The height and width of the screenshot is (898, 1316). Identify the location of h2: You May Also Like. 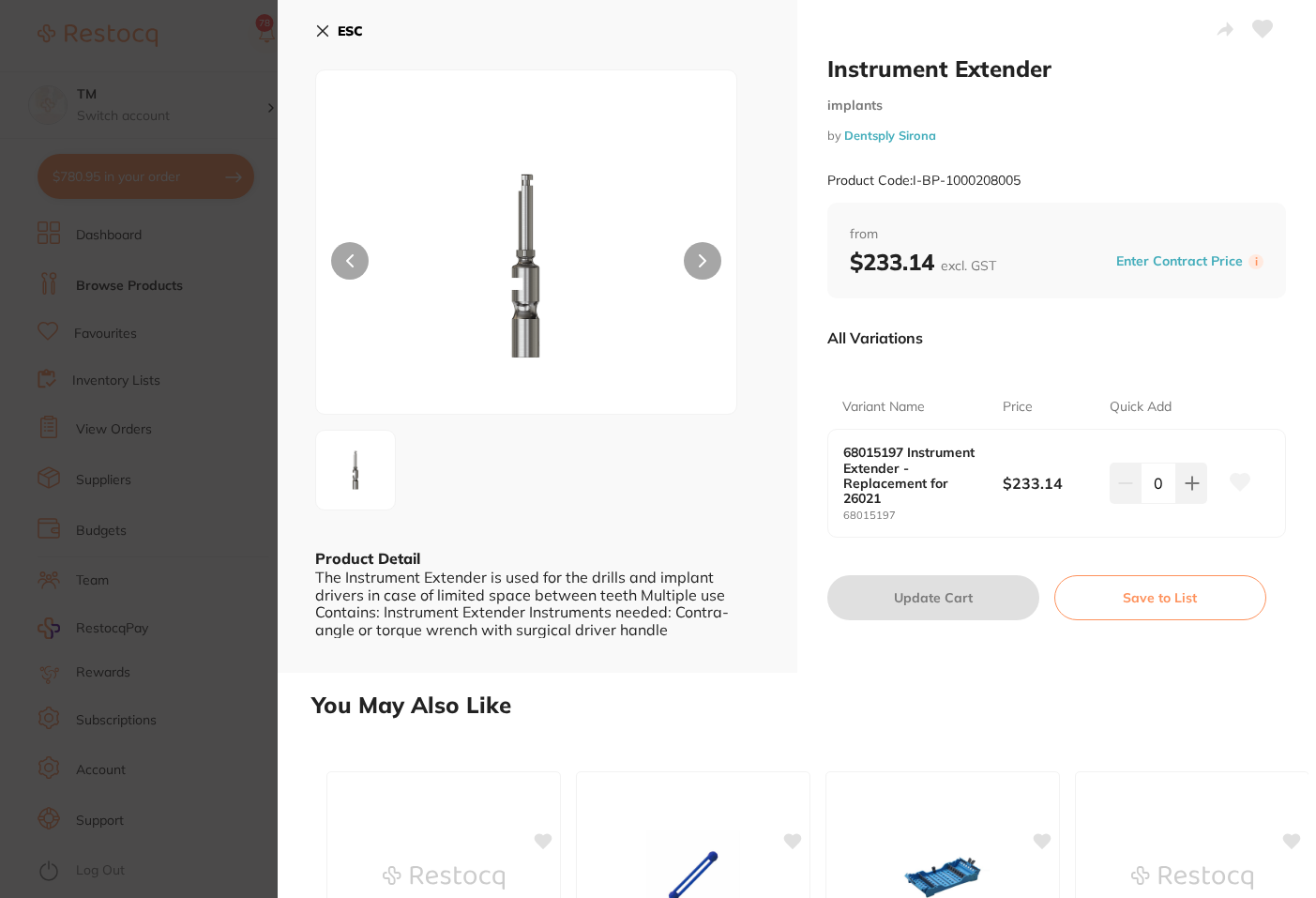
(809, 705).